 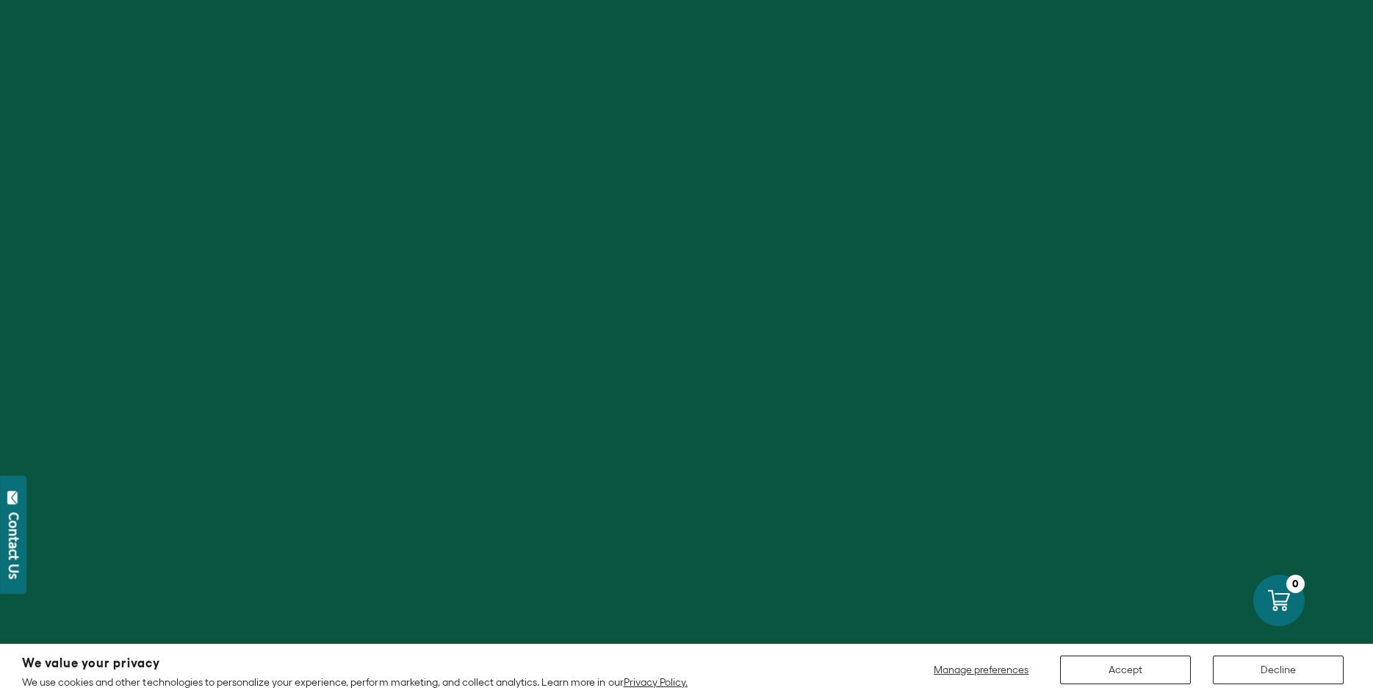 What do you see at coordinates (355, 663) in the screenshot?
I see `h2: We value your privacy` at bounding box center [355, 663].